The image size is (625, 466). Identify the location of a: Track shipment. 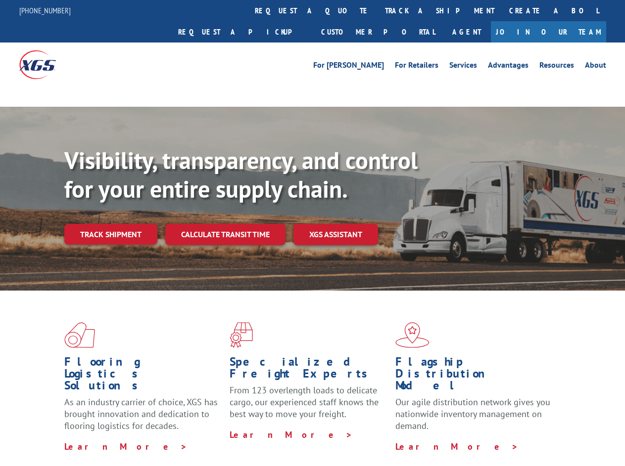
(111, 234).